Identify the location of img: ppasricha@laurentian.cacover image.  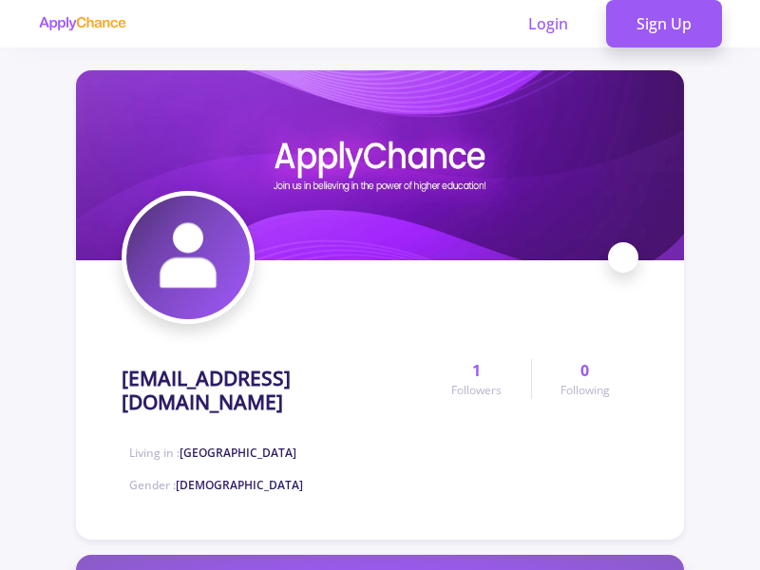
(380, 165).